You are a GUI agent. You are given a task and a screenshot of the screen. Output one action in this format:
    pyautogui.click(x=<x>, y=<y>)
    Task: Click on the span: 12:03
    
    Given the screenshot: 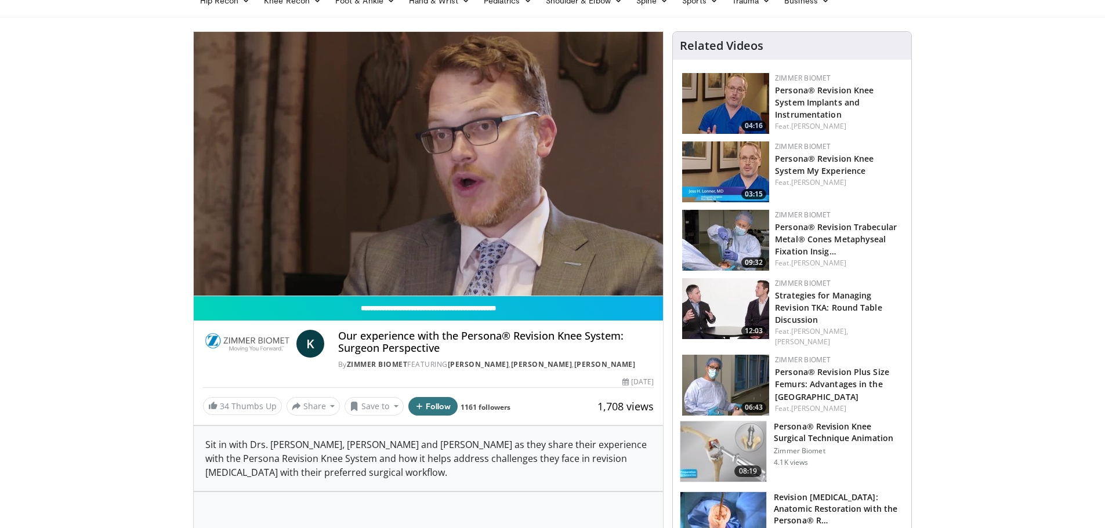 What is the action you would take?
    pyautogui.click(x=753, y=331)
    